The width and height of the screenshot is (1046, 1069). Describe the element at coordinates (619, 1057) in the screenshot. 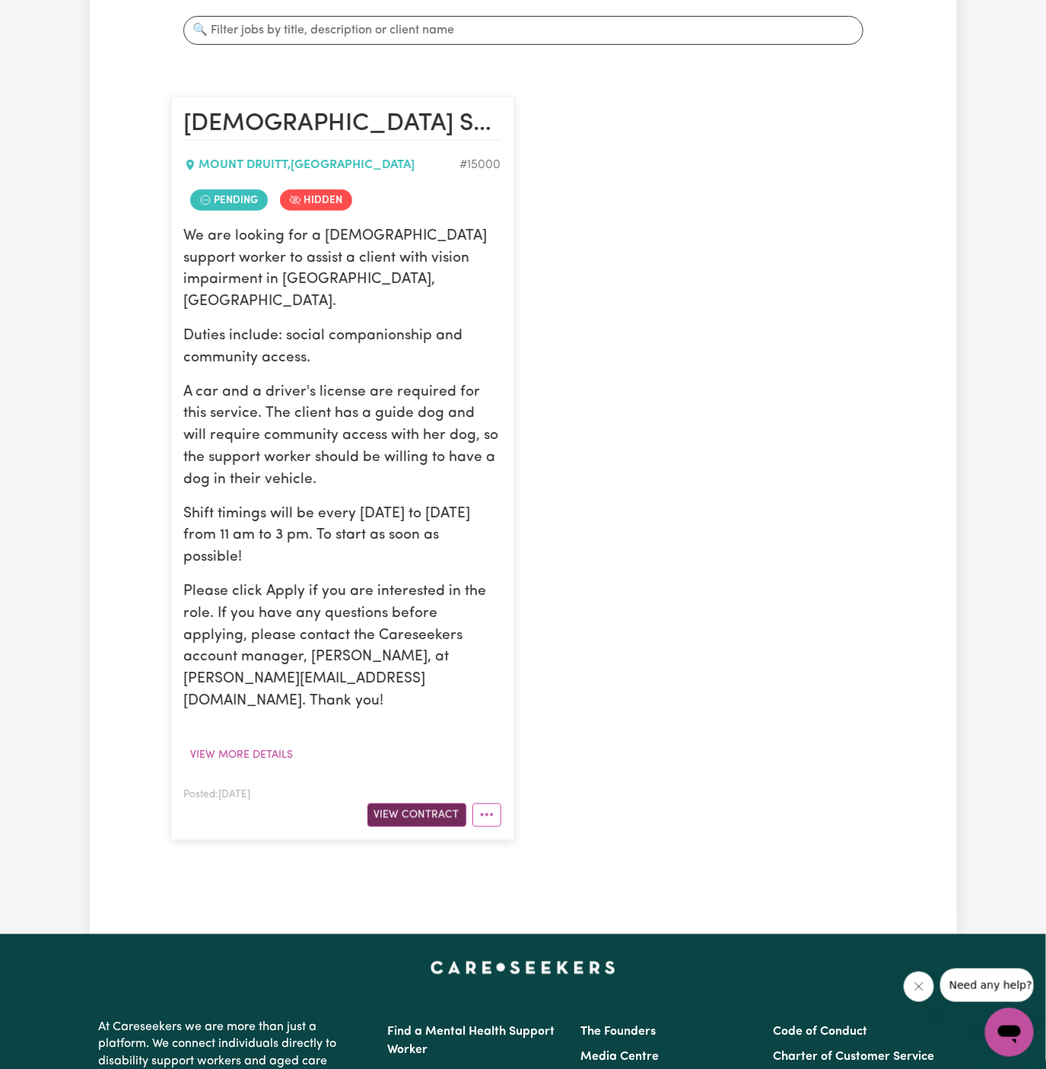

I see `a: Media Centre` at that location.